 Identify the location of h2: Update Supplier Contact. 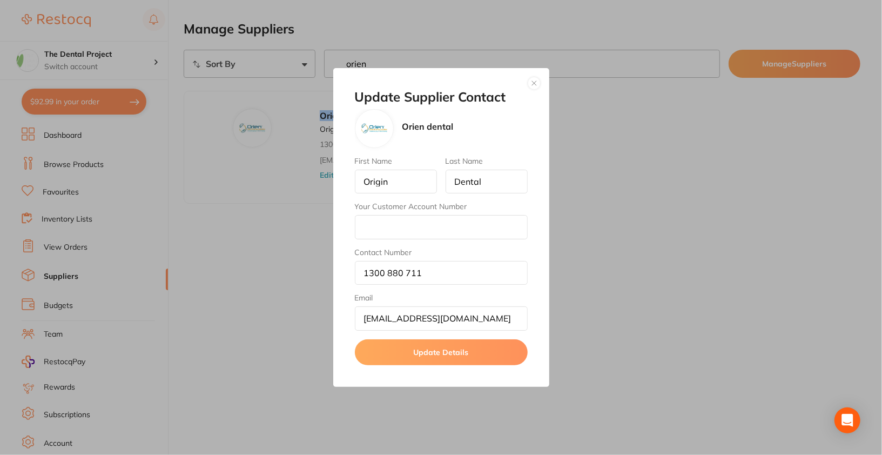
(441, 97).